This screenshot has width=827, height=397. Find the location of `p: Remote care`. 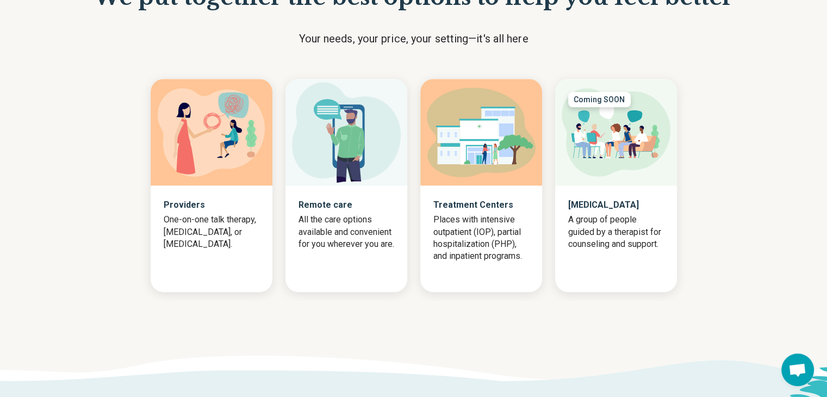

p: Remote care is located at coordinates (346, 205).